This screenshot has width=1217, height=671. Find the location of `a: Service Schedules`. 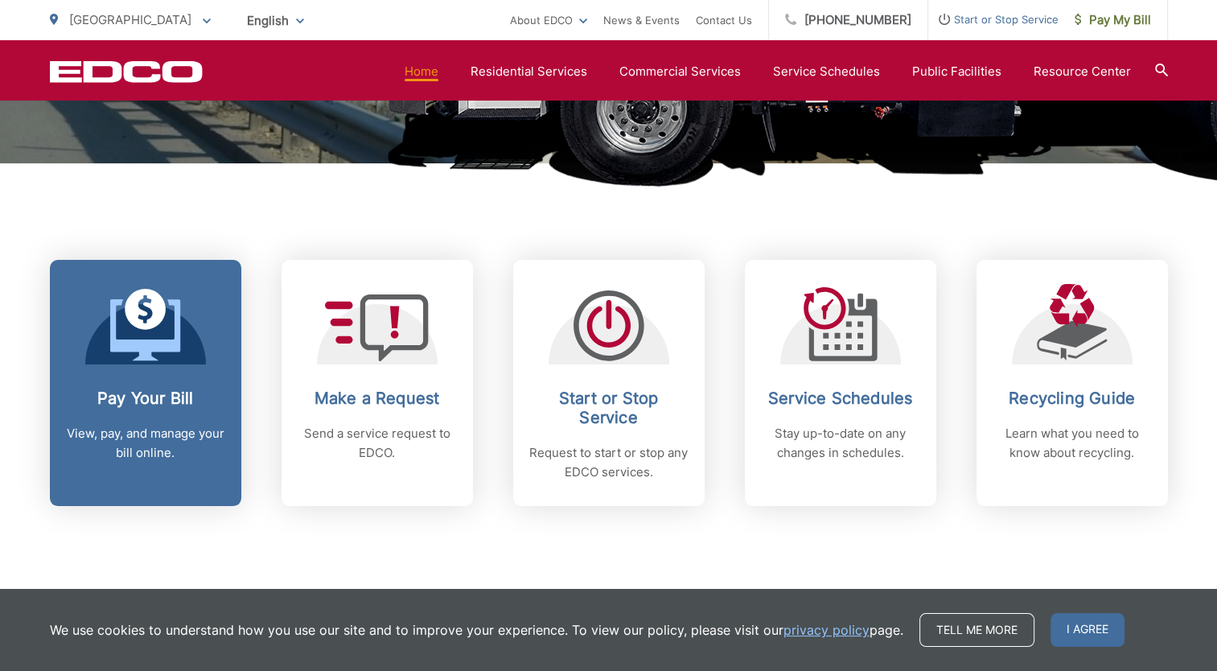

a: Service Schedules is located at coordinates (826, 72).